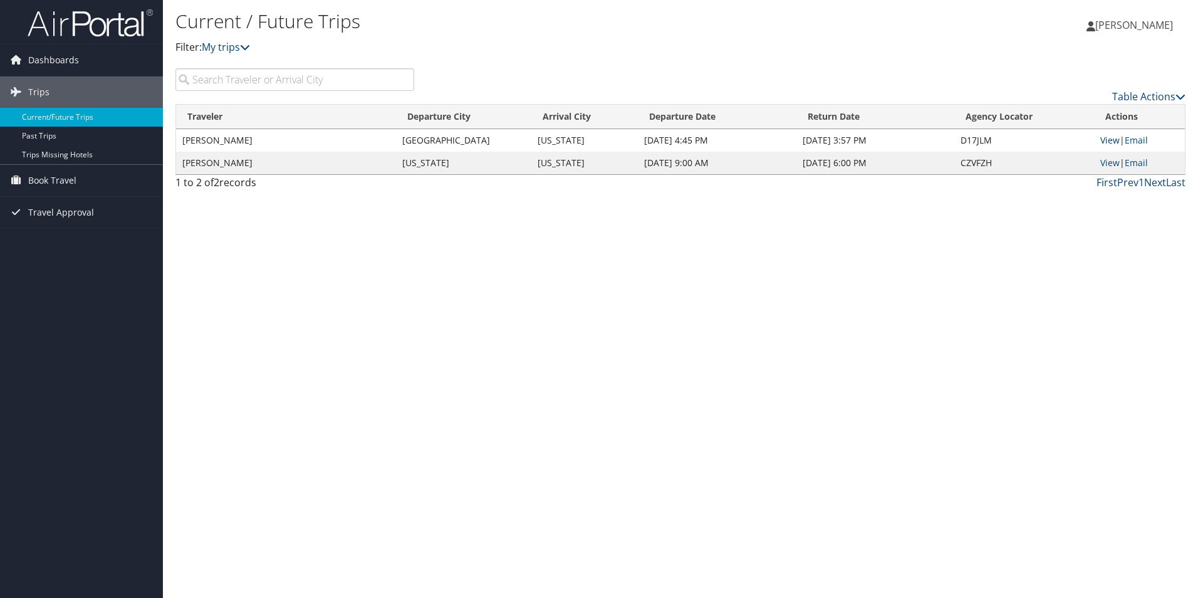 This screenshot has width=1198, height=598. What do you see at coordinates (216, 182) in the screenshot?
I see `span: 2` at bounding box center [216, 182].